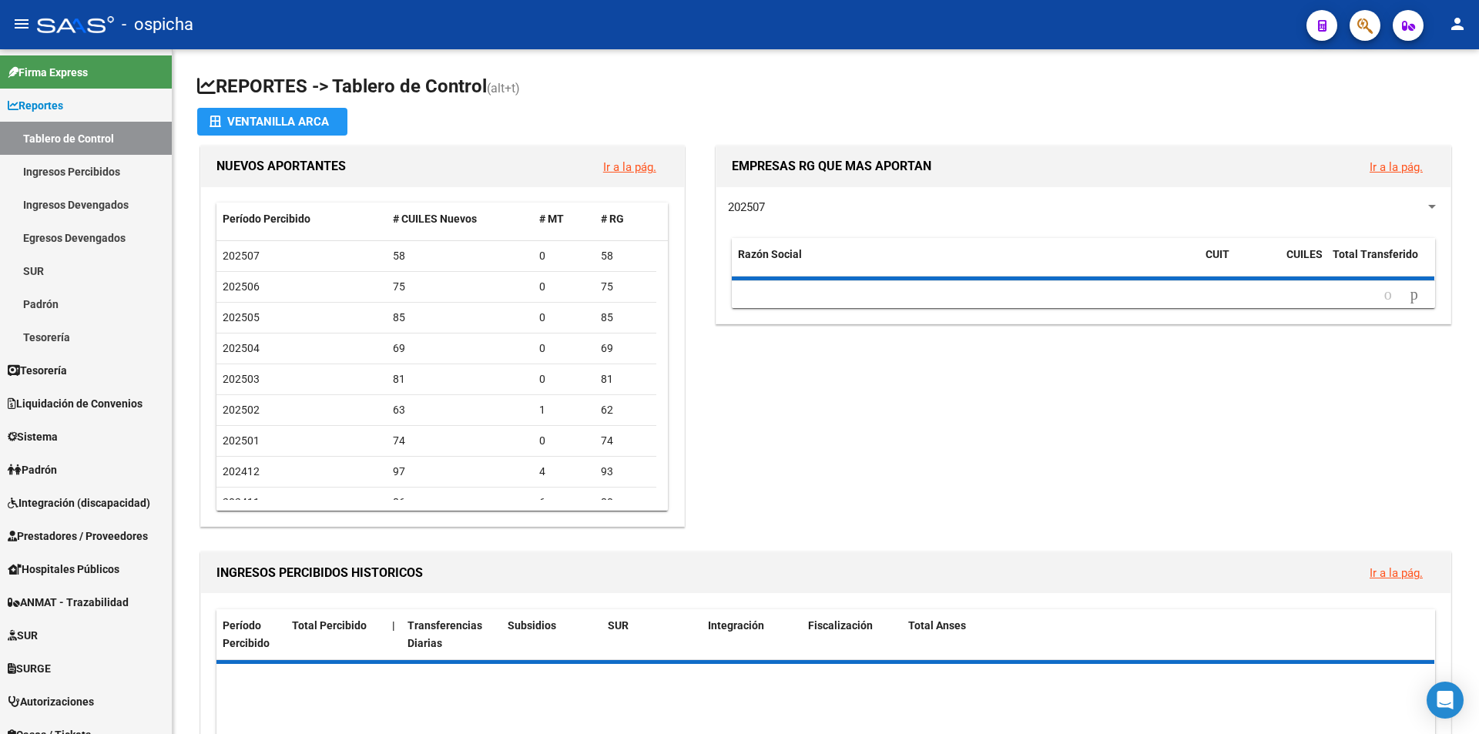 The image size is (1479, 734). I want to click on span: 202506, so click(241, 287).